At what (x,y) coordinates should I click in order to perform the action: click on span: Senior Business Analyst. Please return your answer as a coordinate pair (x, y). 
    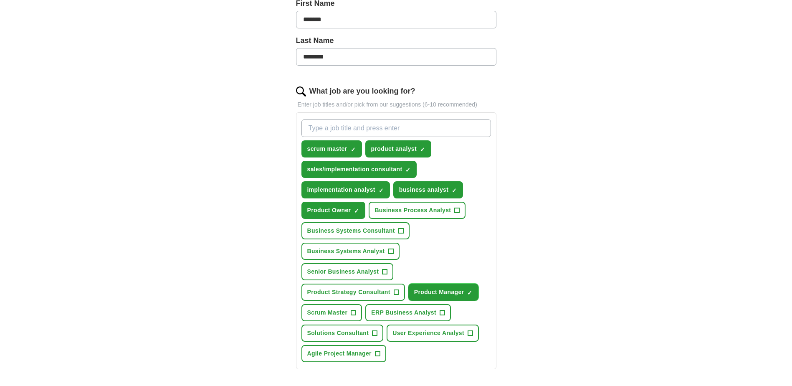
    Looking at the image, I should click on (343, 271).